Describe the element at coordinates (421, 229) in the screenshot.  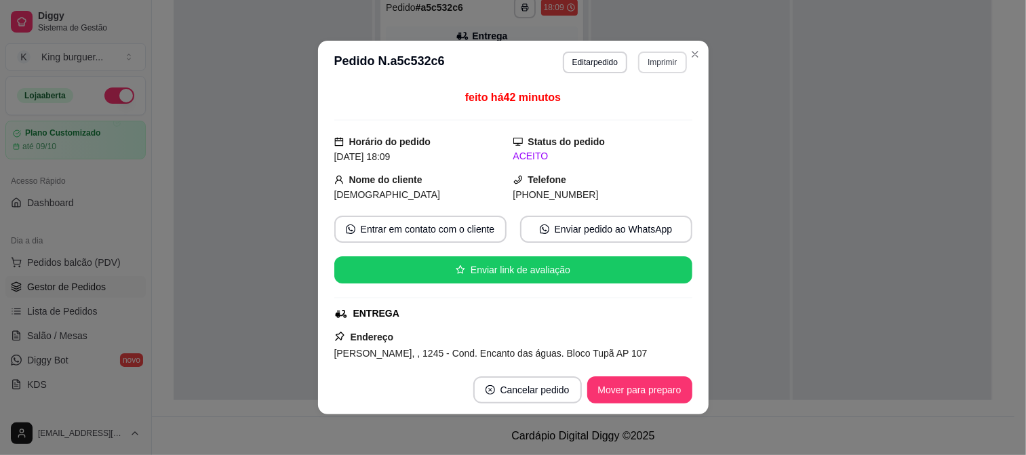
I see `button: whats-appEntrar em contato com o cliente` at that location.